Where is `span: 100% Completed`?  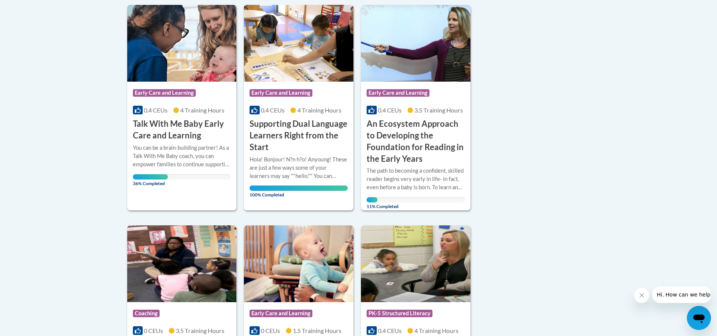
span: 100% Completed is located at coordinates (299, 192).